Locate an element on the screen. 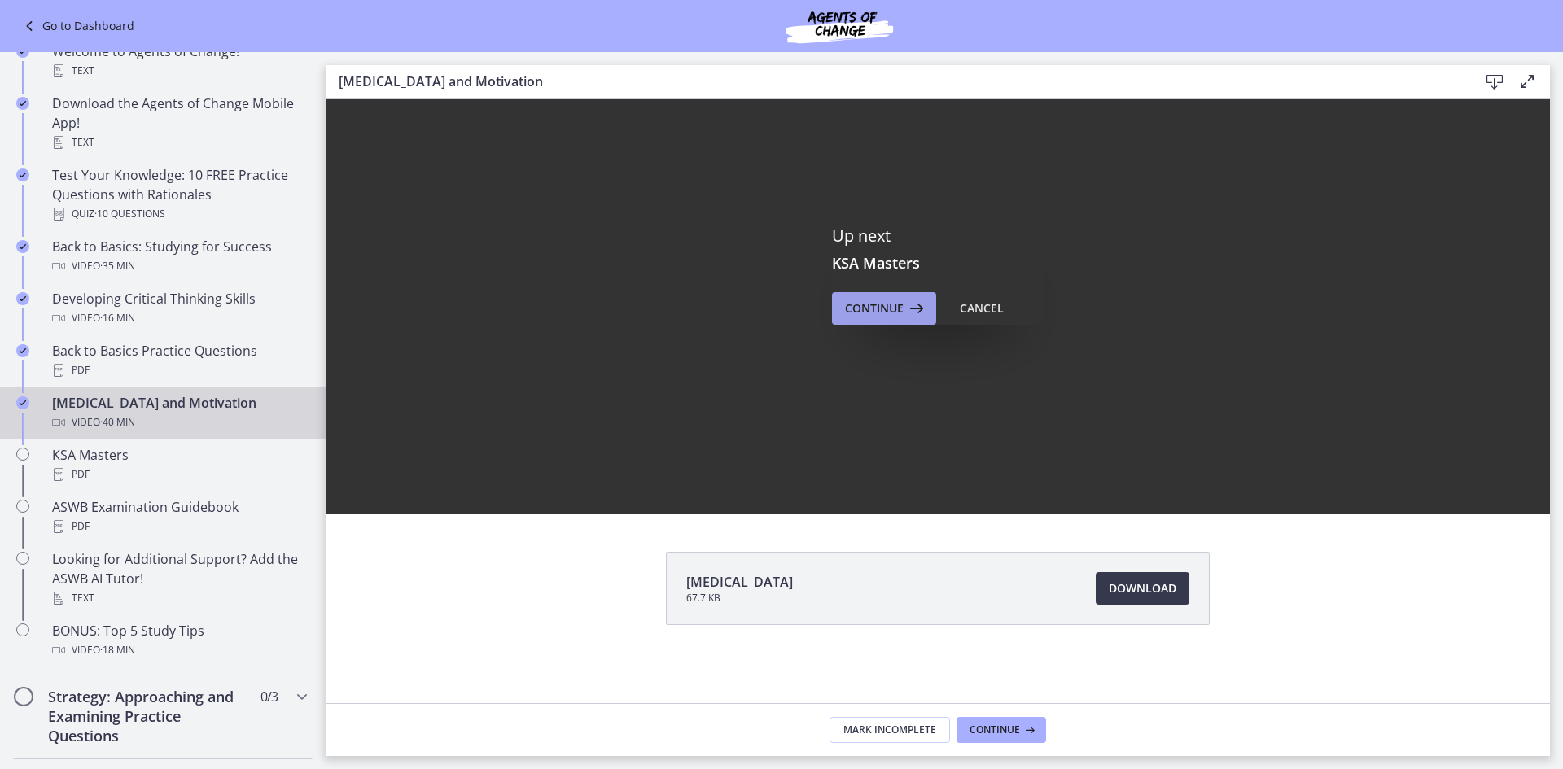 The width and height of the screenshot is (1563, 769). span: Download is located at coordinates (1142, 589).